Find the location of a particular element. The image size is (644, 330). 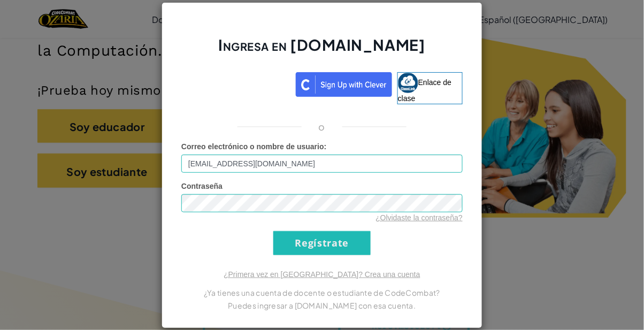

font: ¿Ya tienes una cuenta de docente o estudiante de CodeCombat? is located at coordinates (322, 293).